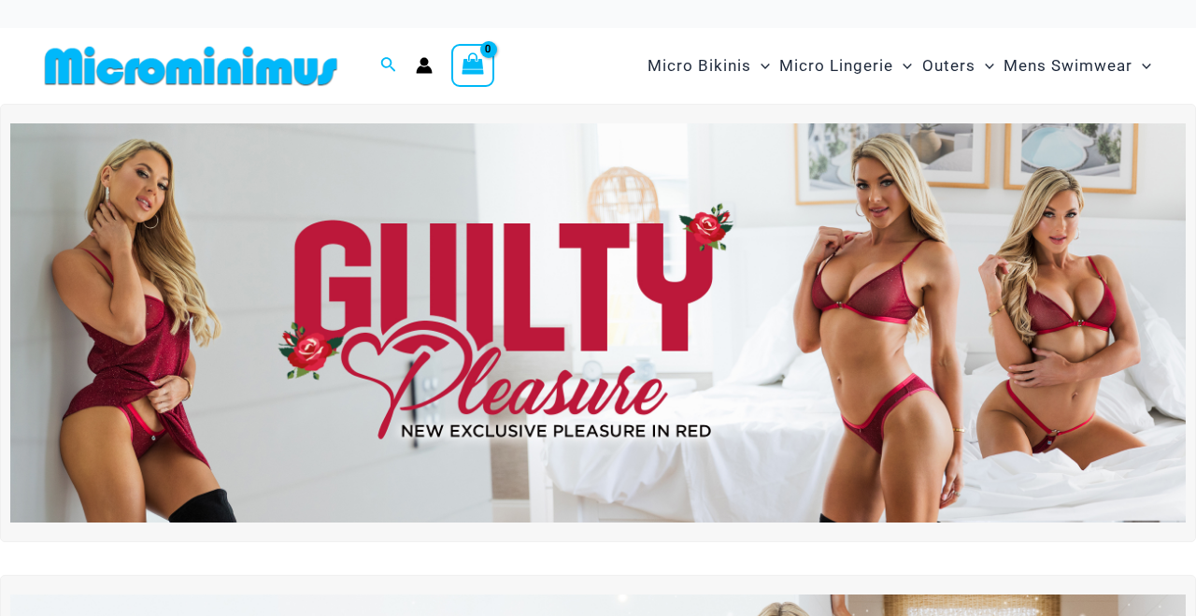 Image resolution: width=1196 pixels, height=616 pixels. What do you see at coordinates (699, 65) in the screenshot?
I see `span: Micro Bikinis` at bounding box center [699, 65].